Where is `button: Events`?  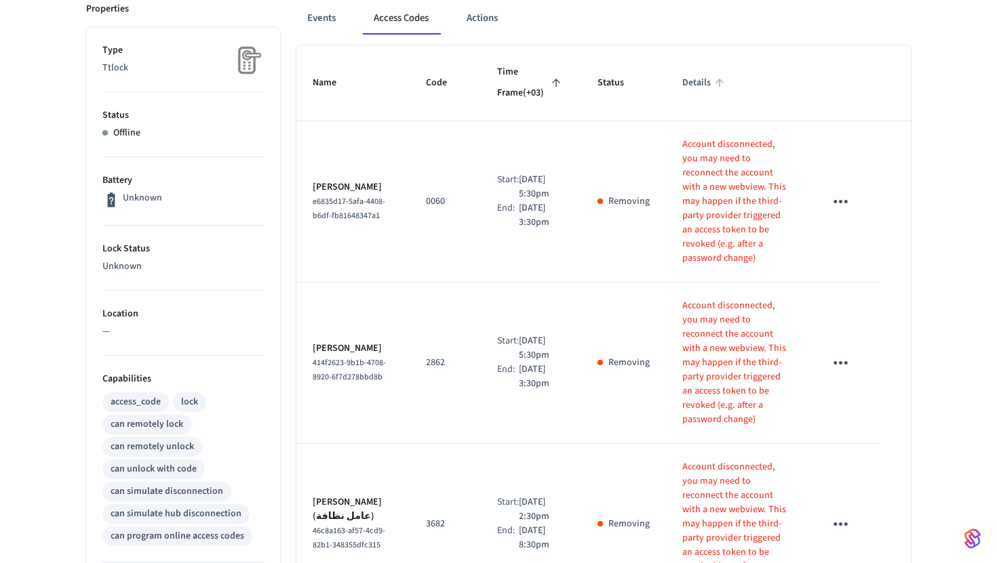 button: Events is located at coordinates (321, 18).